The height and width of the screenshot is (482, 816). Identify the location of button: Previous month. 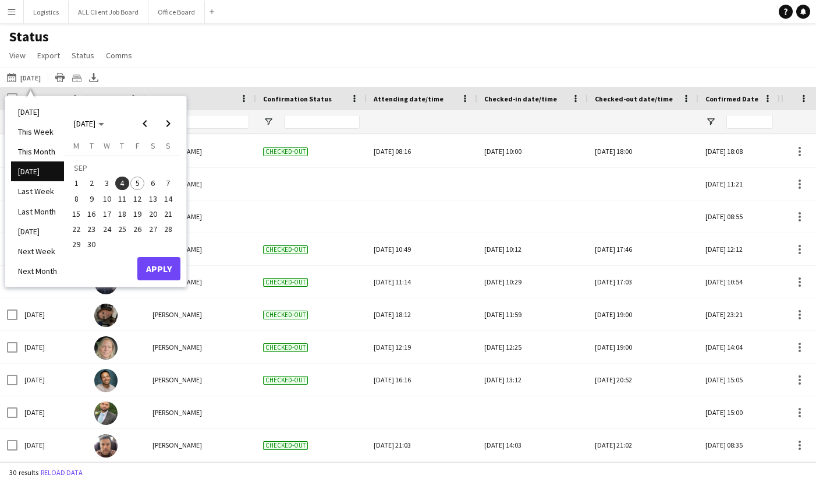
(145, 123).